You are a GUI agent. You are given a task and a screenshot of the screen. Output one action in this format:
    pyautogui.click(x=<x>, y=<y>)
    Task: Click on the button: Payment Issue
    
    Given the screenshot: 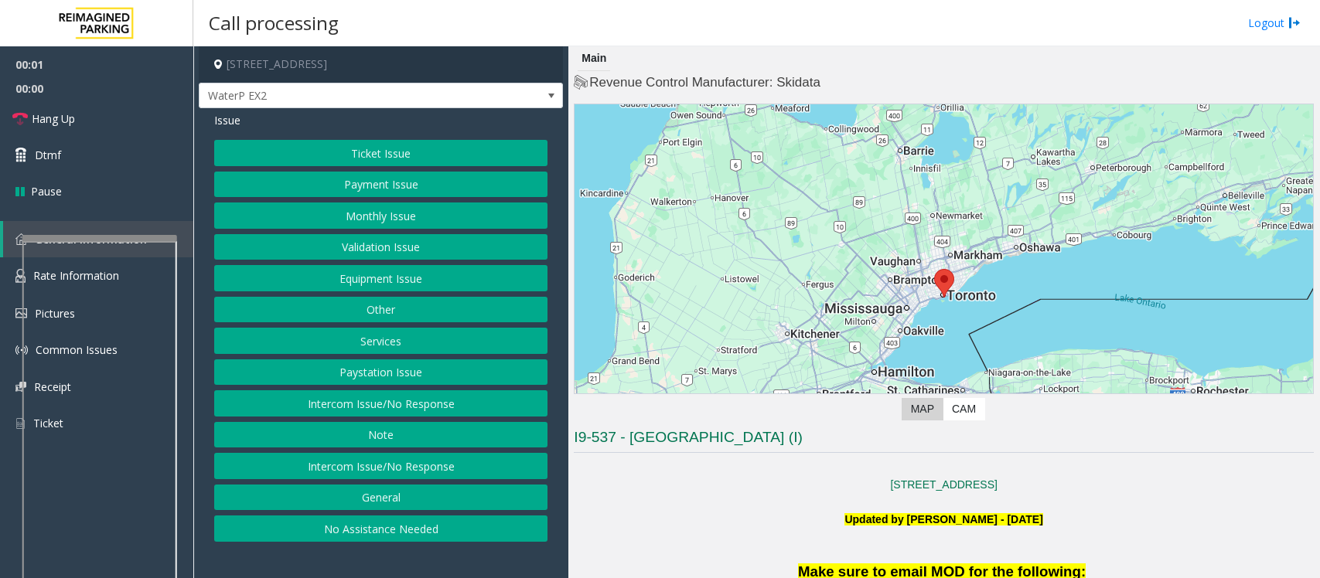 What is the action you would take?
    pyautogui.click(x=380, y=185)
    